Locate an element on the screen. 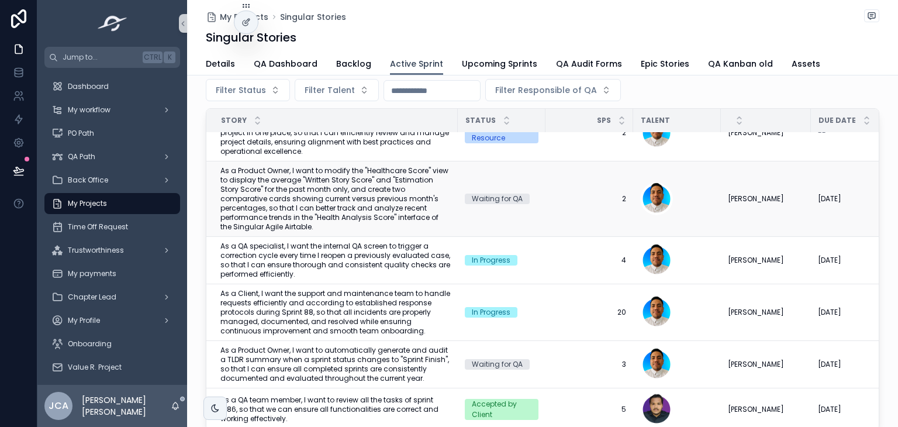 The image size is (898, 427). a: Assets is located at coordinates (805, 65).